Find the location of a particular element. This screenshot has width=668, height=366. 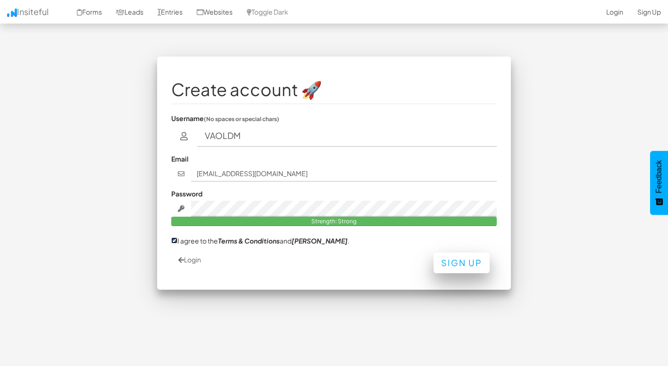

input: username is located at coordinates (347, 136).